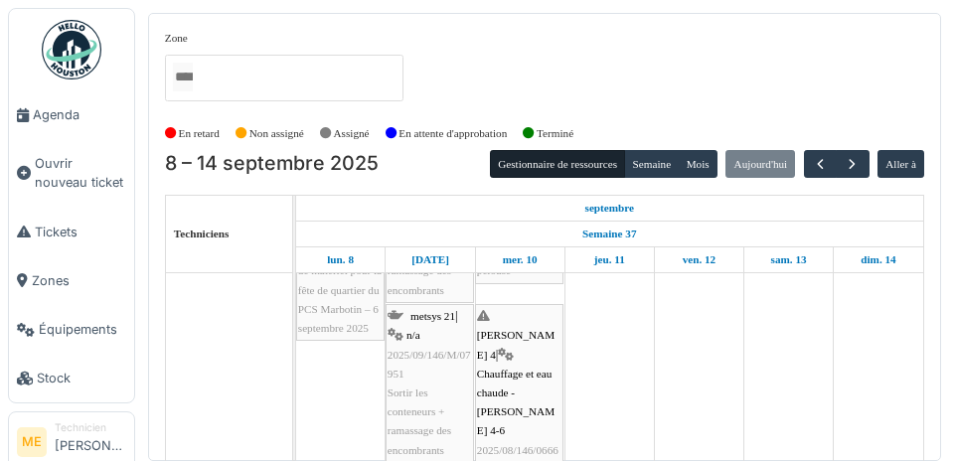  Describe the element at coordinates (202, 234) in the screenshot. I see `span: Techniciens` at that location.